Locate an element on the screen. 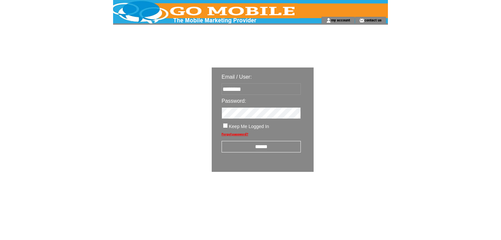  a: contact us is located at coordinates (373, 20).